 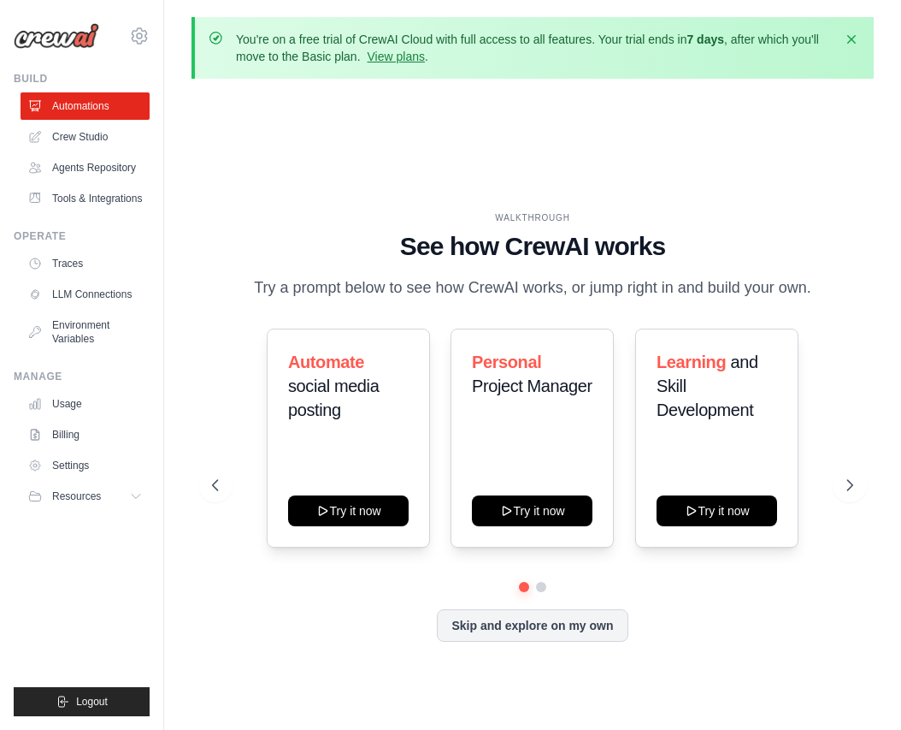 I want to click on div: Operate, so click(x=81, y=236).